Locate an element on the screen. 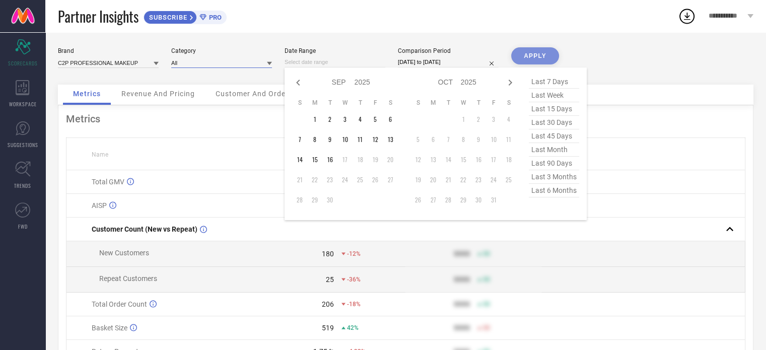 This screenshot has width=766, height=350. td: Thu Sep 11 2025 is located at coordinates (360, 139).